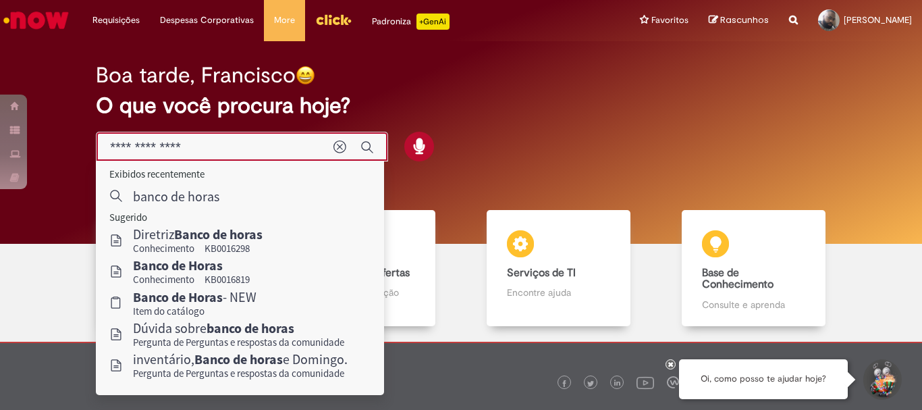  What do you see at coordinates (754, 268) in the screenshot?
I see `a: Base de Conhecimento Consulte e aprenda` at bounding box center [754, 268].